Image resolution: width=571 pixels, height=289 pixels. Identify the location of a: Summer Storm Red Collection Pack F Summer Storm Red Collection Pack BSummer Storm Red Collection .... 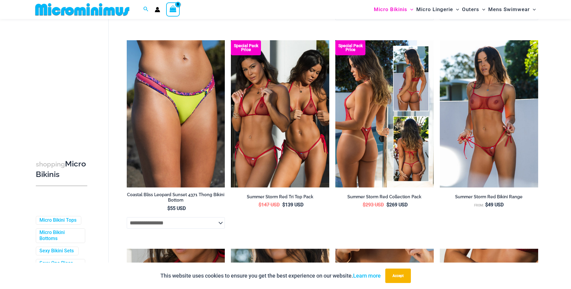
(384, 114).